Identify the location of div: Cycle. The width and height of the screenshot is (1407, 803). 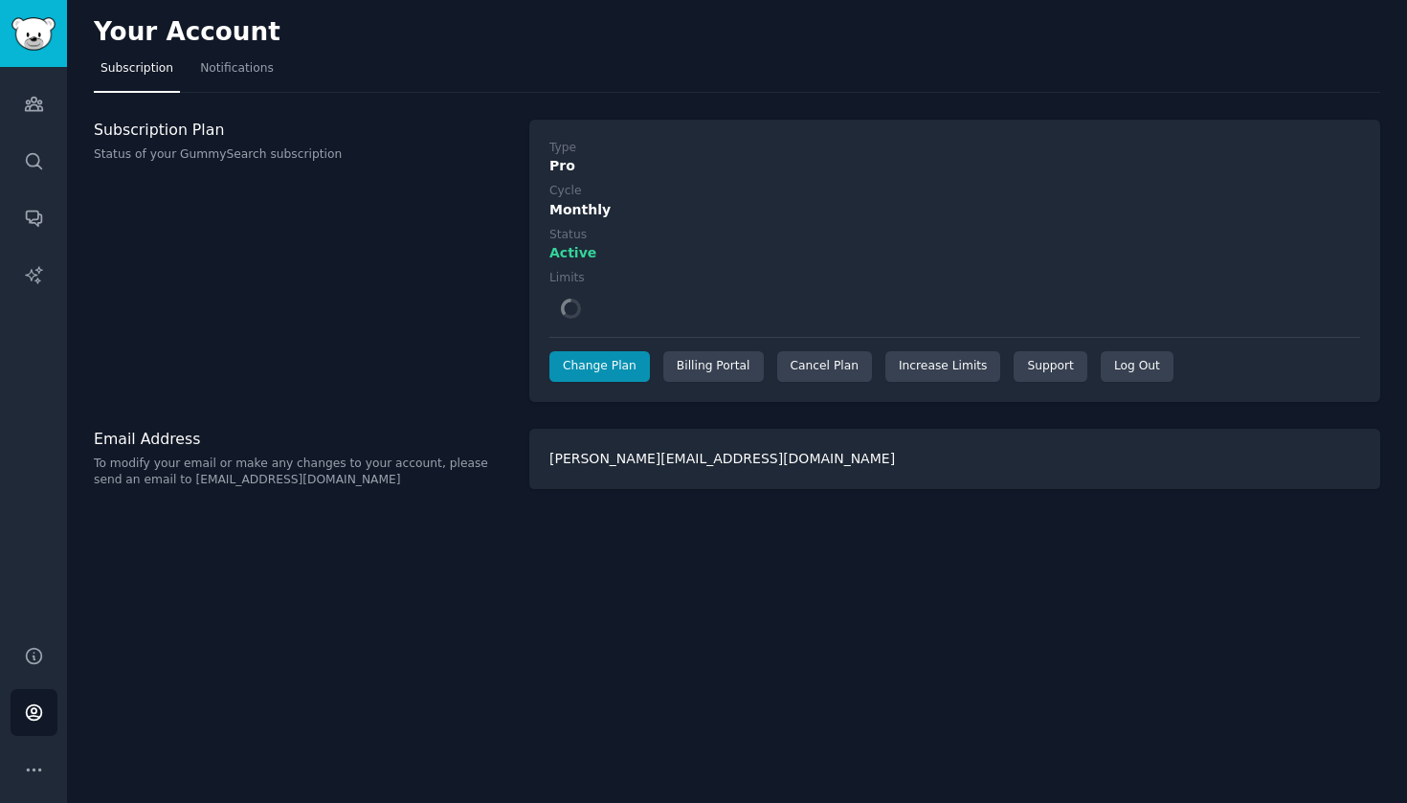
(565, 191).